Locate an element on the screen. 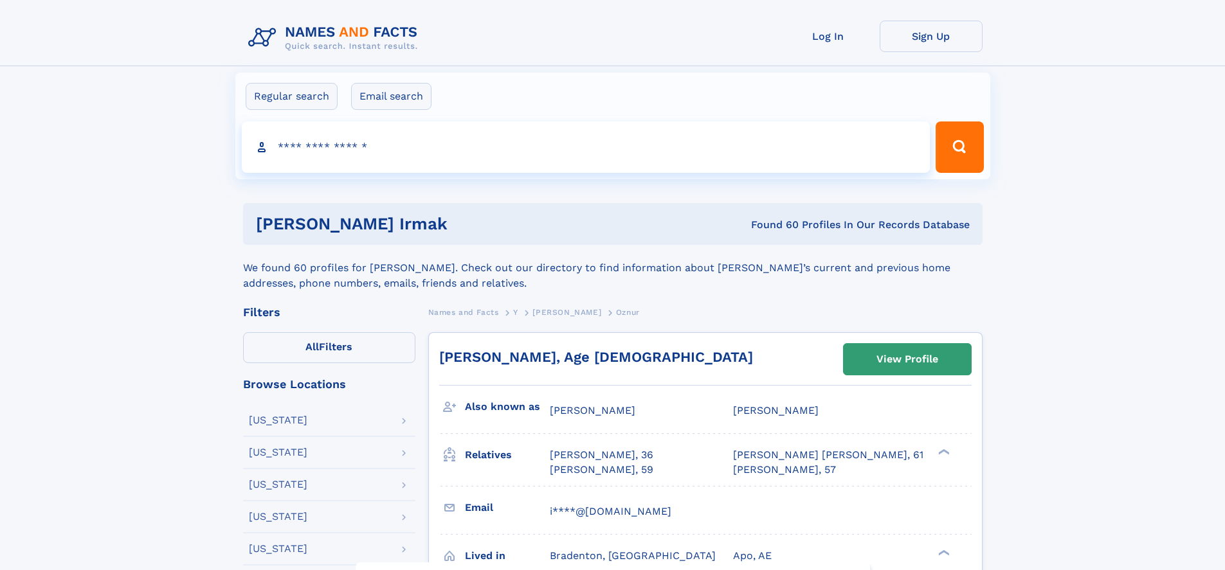 The height and width of the screenshot is (570, 1225). h3: Also known as is located at coordinates (507, 407).